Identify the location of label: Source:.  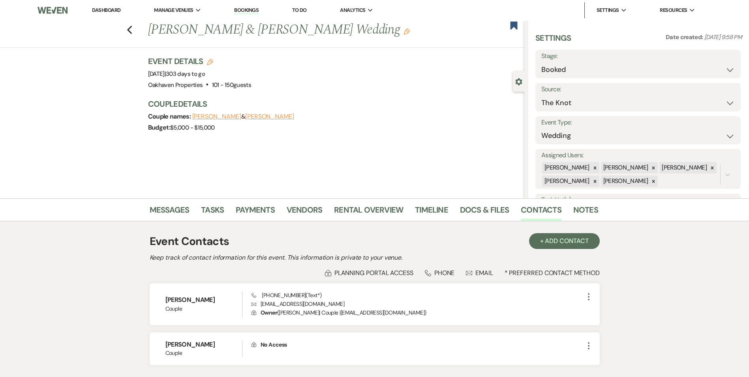
(638, 89).